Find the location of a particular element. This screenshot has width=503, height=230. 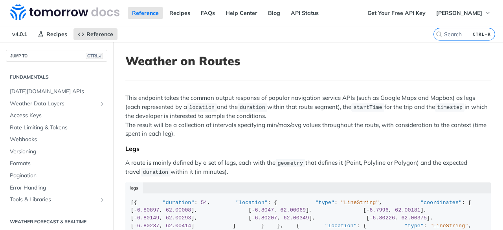

a: Rate Limiting & Tokens is located at coordinates (57, 128).